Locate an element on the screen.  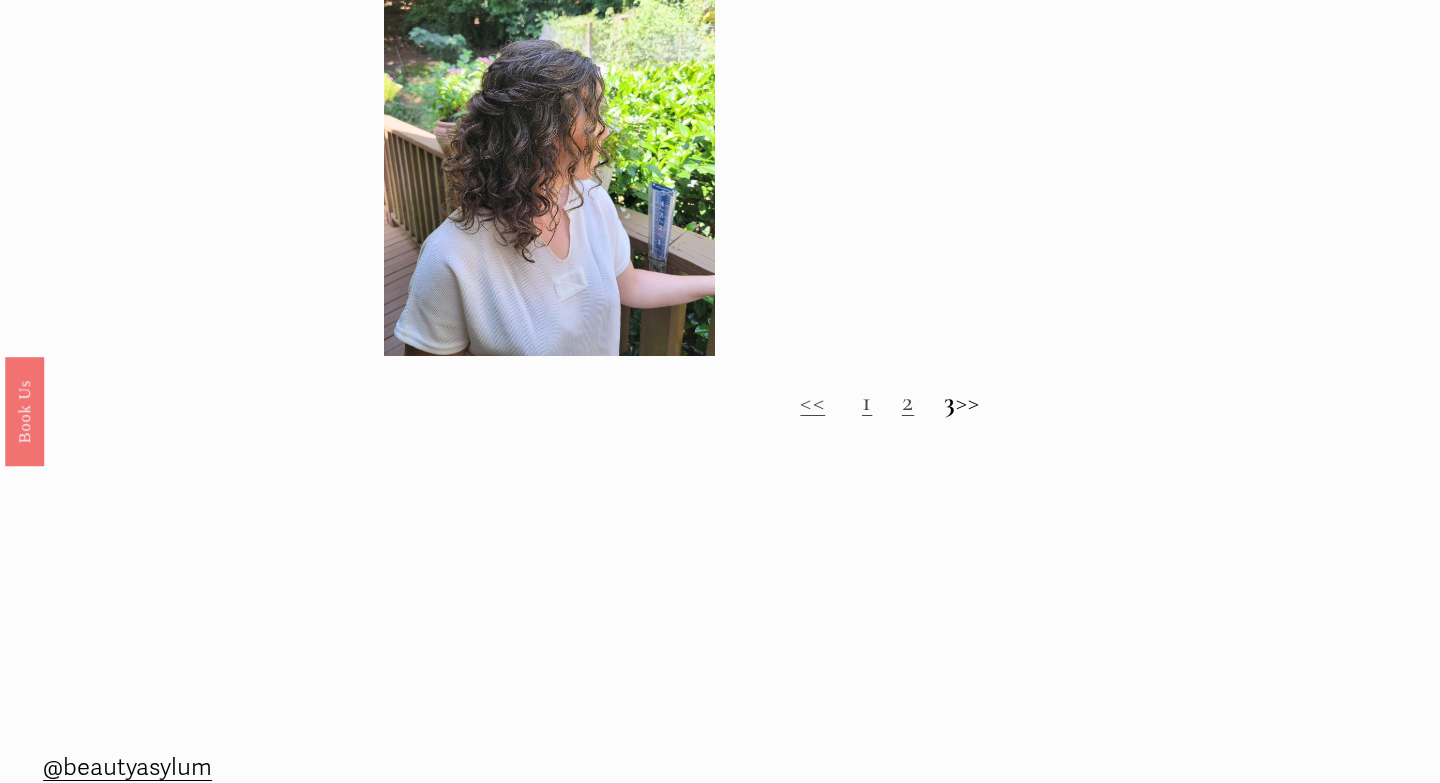
a: 2 is located at coordinates (908, 401).